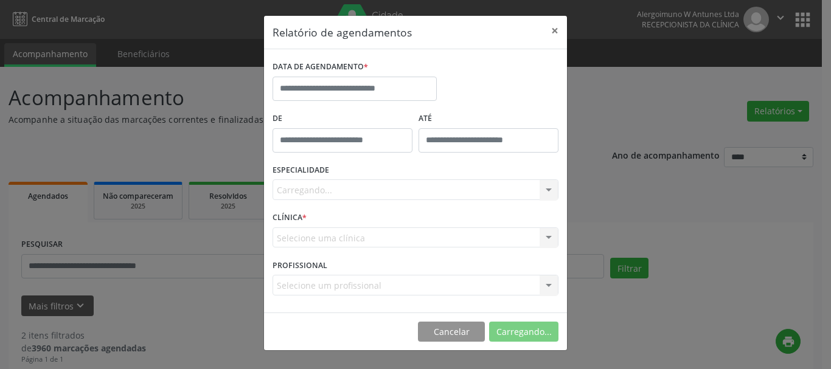 The image size is (831, 369). Describe the element at coordinates (301, 170) in the screenshot. I see `label: ESPECIALIDADE` at that location.